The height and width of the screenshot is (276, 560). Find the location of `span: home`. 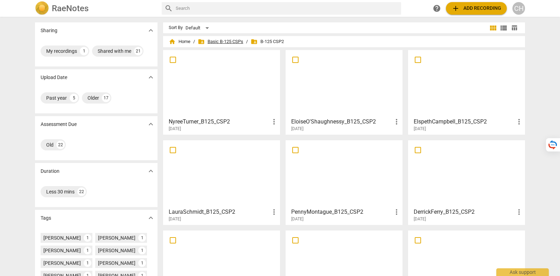

span: home is located at coordinates (172, 42).